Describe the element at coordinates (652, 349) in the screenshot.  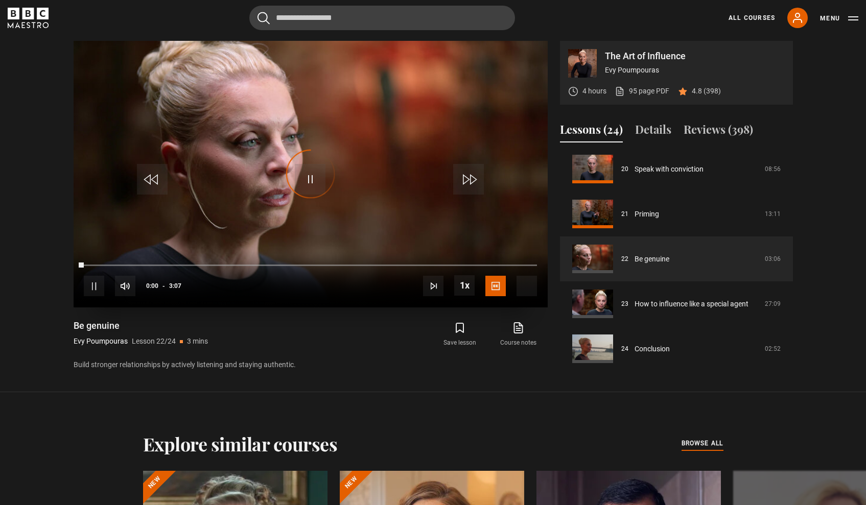
I see `a: Conclusion` at that location.